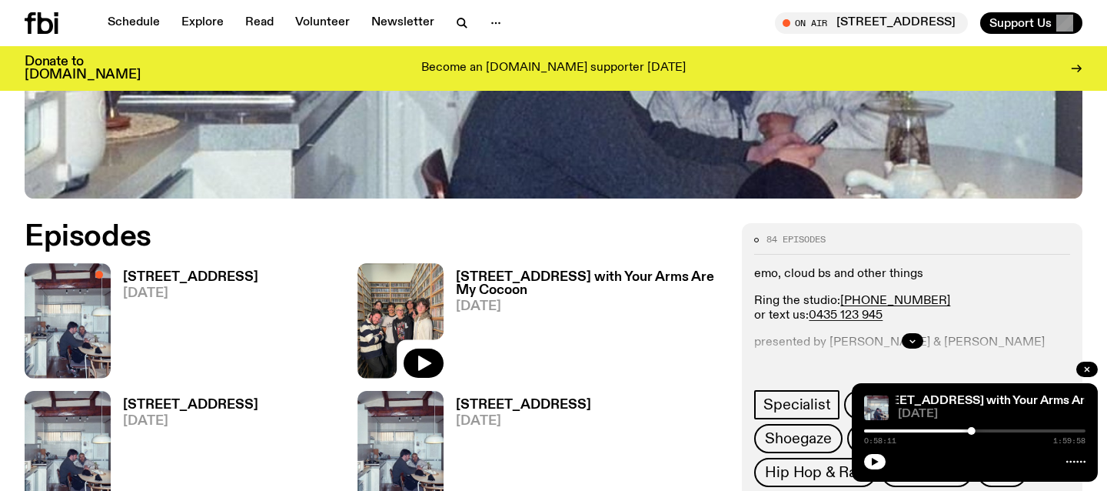  Describe the element at coordinates (798, 438) in the screenshot. I see `a: Shoegaze` at that location.